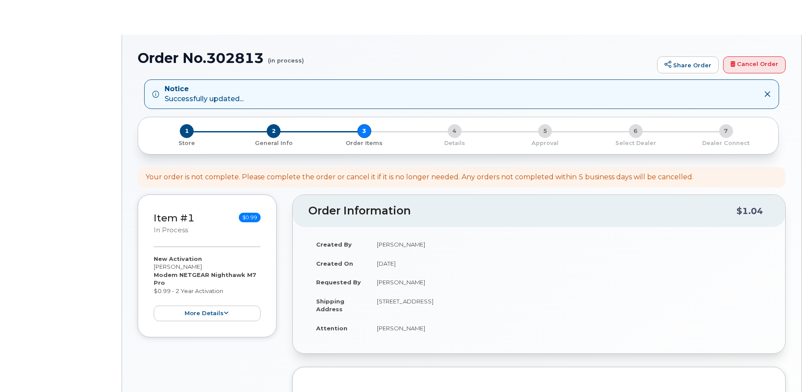 Image resolution: width=806 pixels, height=392 pixels. Describe the element at coordinates (204, 89) in the screenshot. I see `strong: Notice` at that location.